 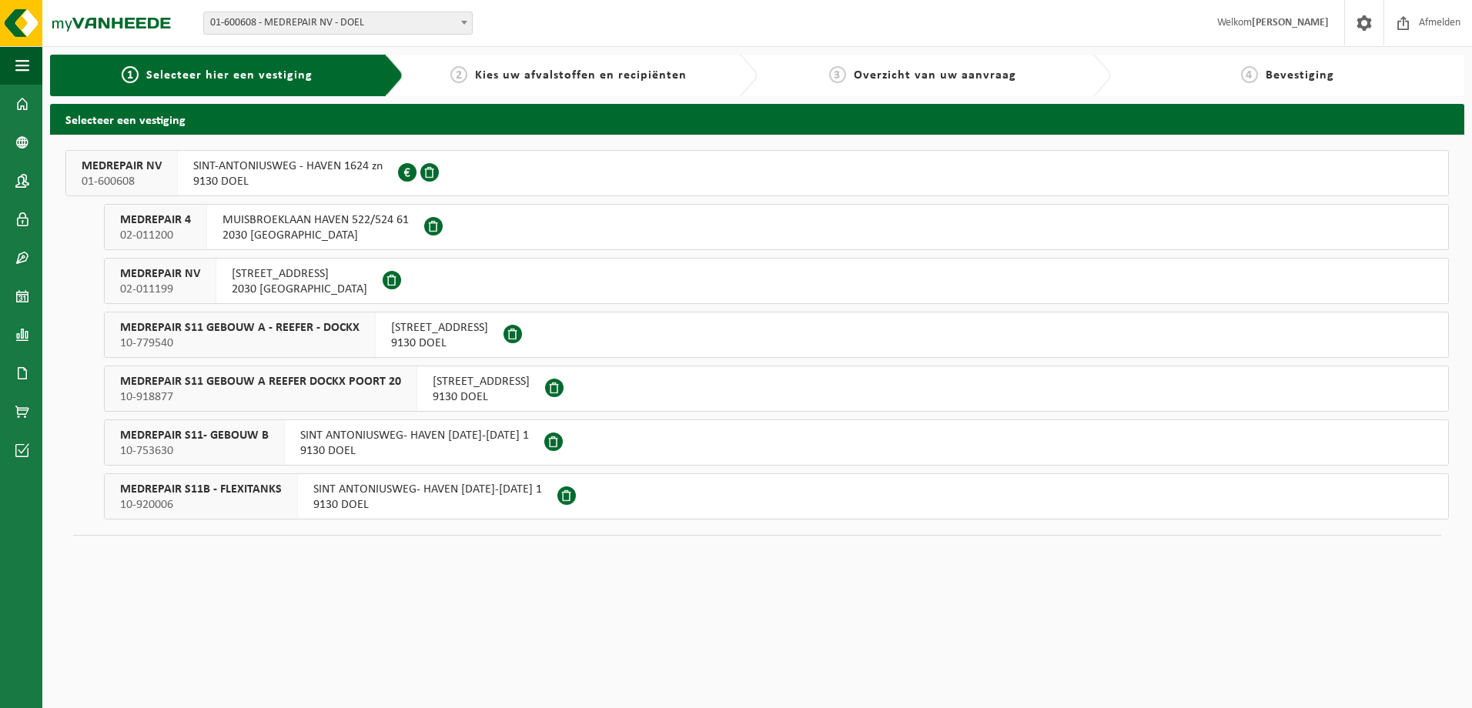 I want to click on span: 02-011199, so click(x=160, y=290).